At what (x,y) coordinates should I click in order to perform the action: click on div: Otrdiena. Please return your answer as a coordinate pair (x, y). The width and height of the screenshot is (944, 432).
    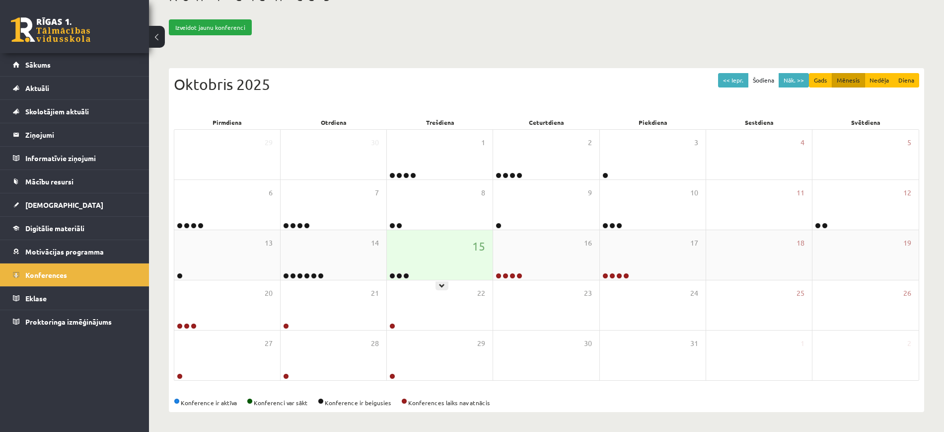
    Looking at the image, I should click on (333, 122).